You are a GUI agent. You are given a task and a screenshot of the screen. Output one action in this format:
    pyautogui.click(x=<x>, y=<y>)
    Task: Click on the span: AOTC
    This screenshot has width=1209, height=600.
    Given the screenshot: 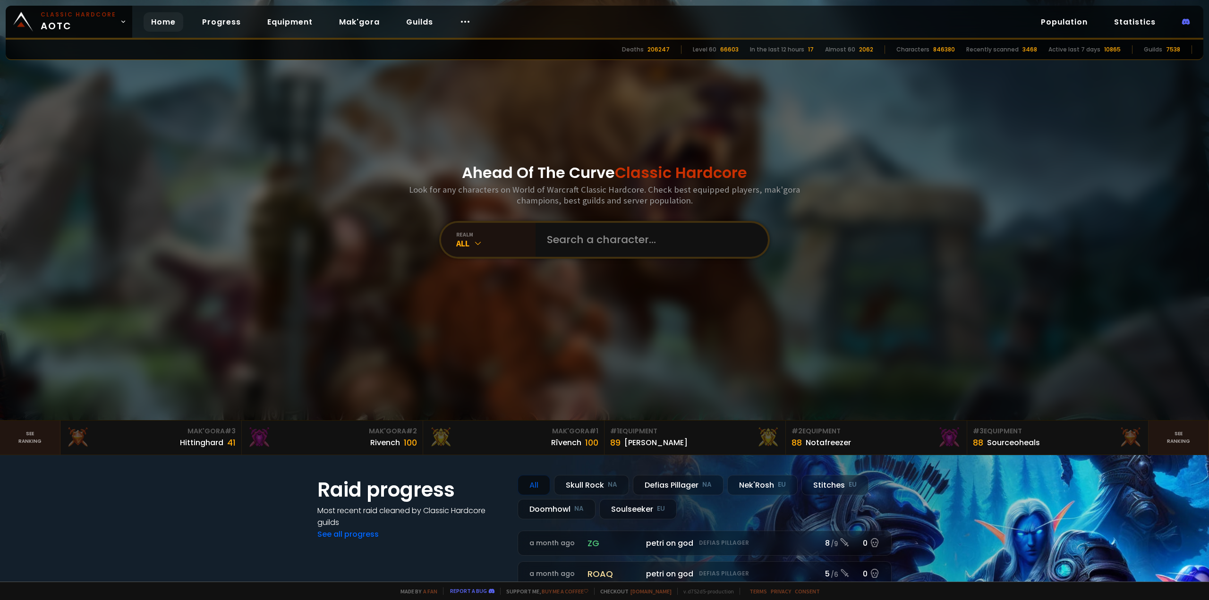 What is the action you would take?
    pyautogui.click(x=78, y=22)
    